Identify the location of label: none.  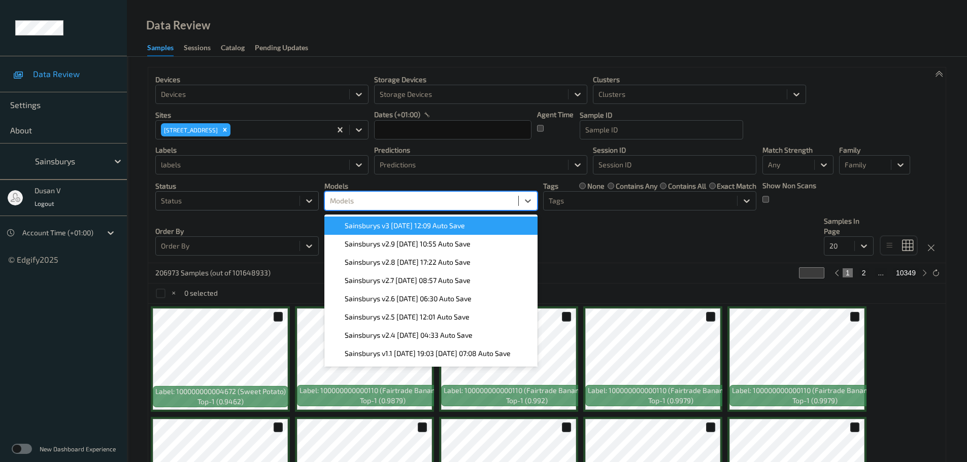
(596, 186).